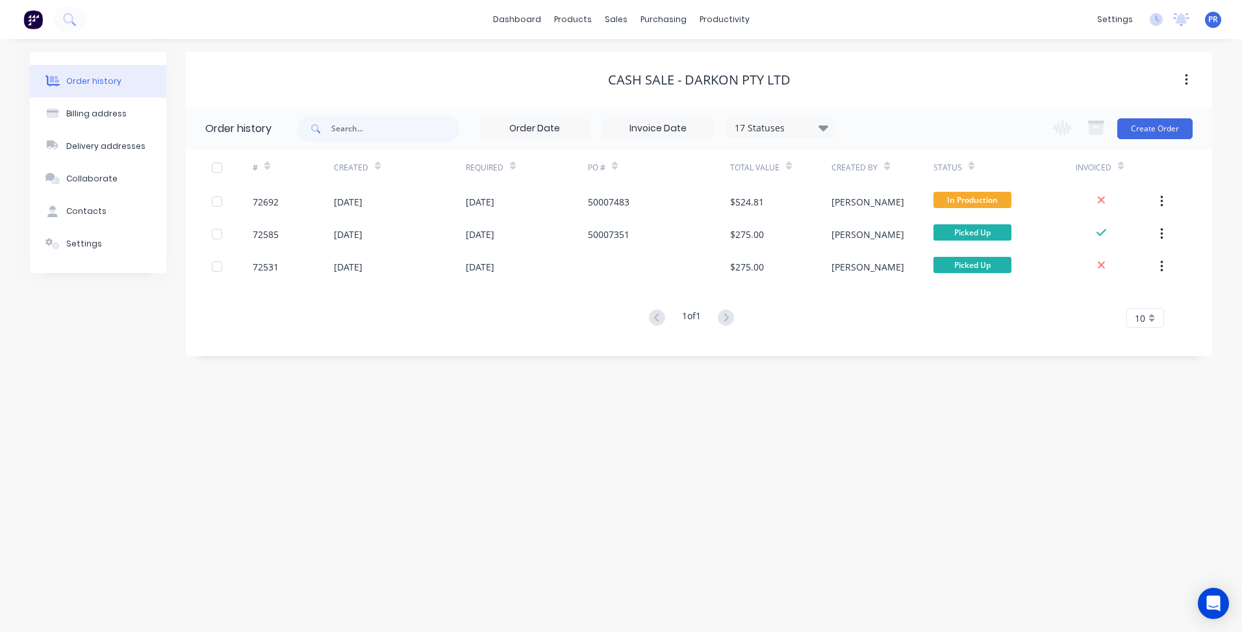 The image size is (1242, 632). Describe the element at coordinates (616, 19) in the screenshot. I see `div: sales` at that location.